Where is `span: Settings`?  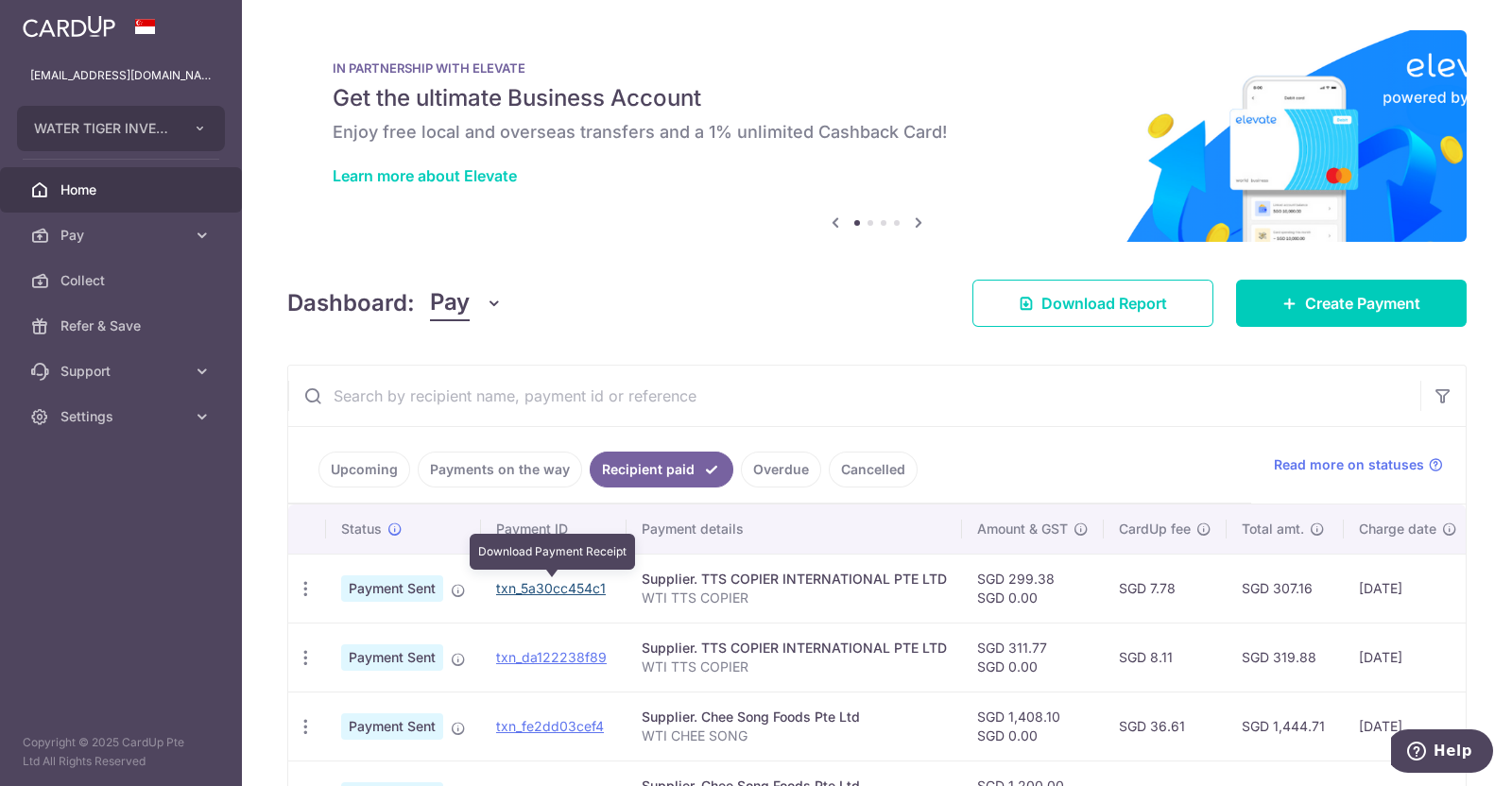
span: Settings is located at coordinates (123, 417).